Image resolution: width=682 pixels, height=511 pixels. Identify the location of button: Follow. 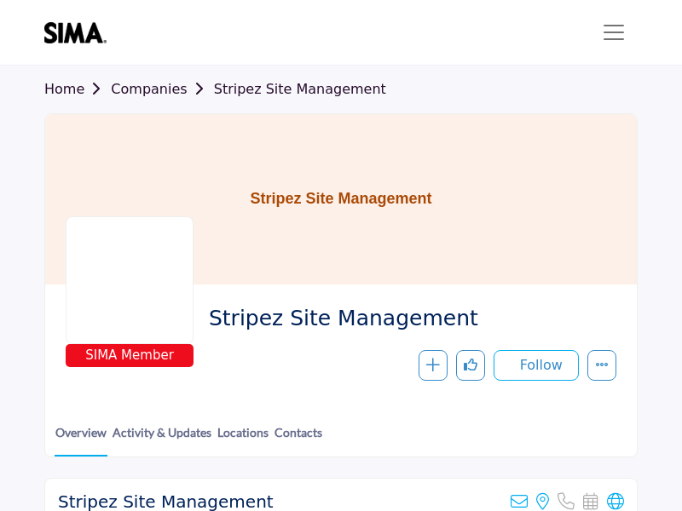
(536, 366).